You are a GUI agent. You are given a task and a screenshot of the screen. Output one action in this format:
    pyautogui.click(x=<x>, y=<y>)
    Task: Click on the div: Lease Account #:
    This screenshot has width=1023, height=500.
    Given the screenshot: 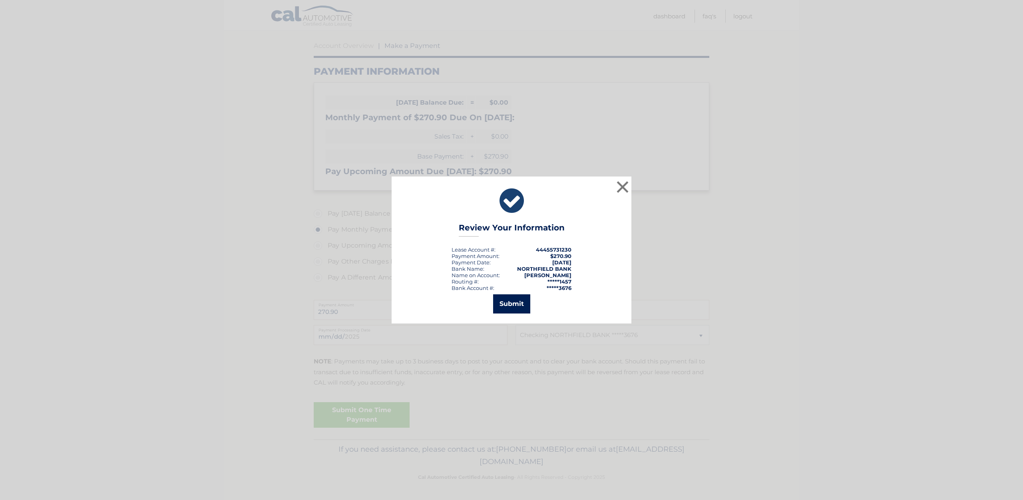 What is the action you would take?
    pyautogui.click(x=474, y=250)
    